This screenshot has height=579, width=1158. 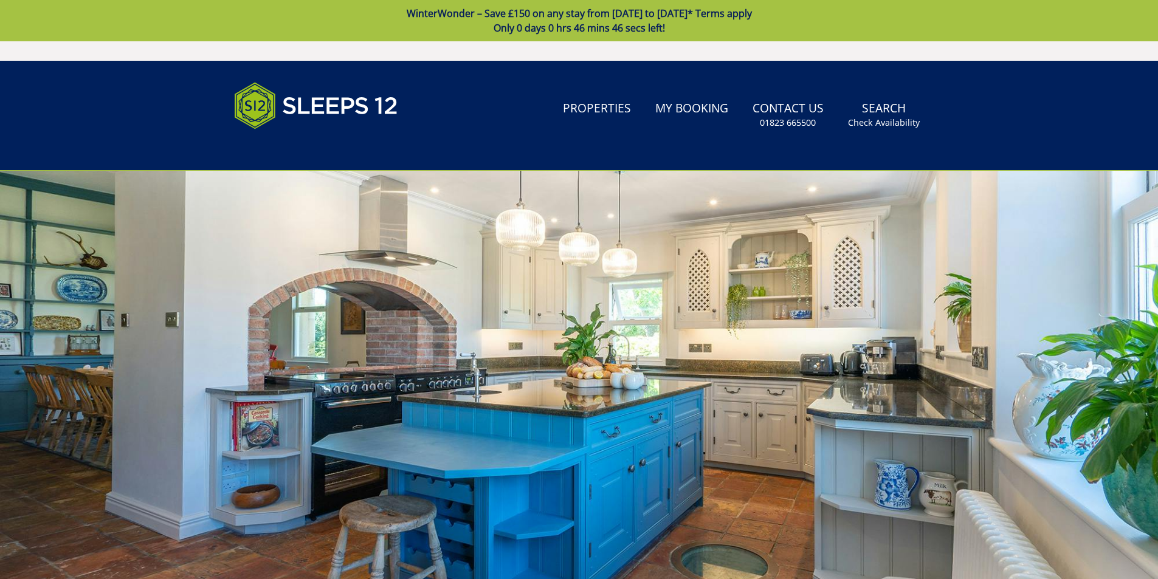 I want to click on a: Properties, so click(x=597, y=109).